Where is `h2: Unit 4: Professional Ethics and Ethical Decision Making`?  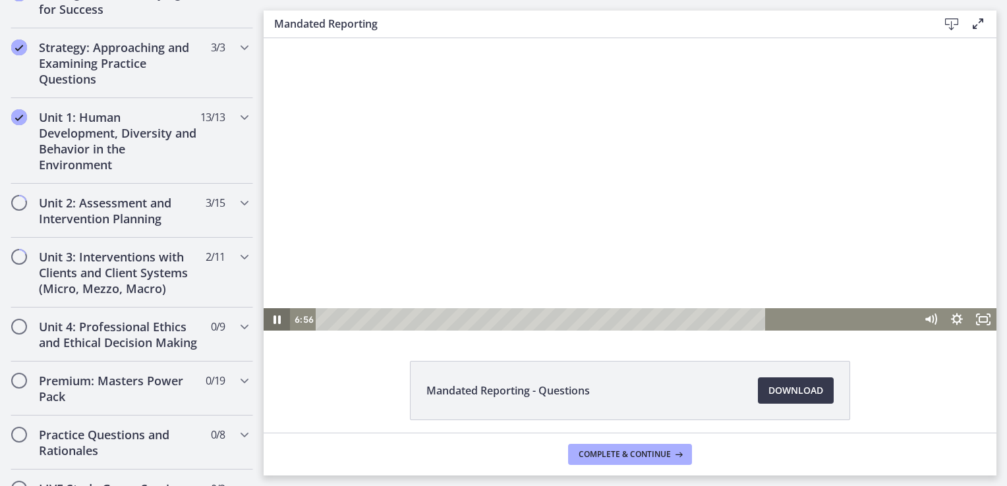 h2: Unit 4: Professional Ethics and Ethical Decision Making is located at coordinates (119, 335).